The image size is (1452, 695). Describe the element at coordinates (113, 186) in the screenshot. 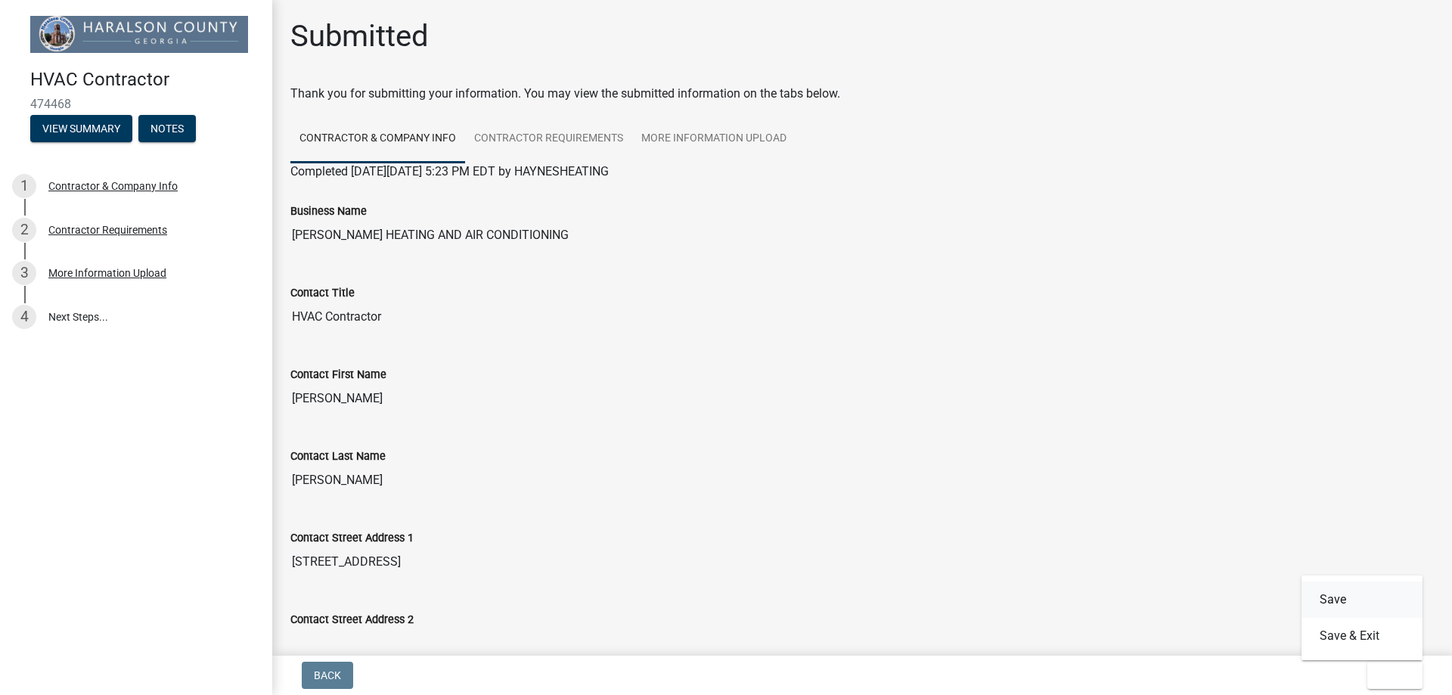

I see `div: Contractor & Company Info` at that location.